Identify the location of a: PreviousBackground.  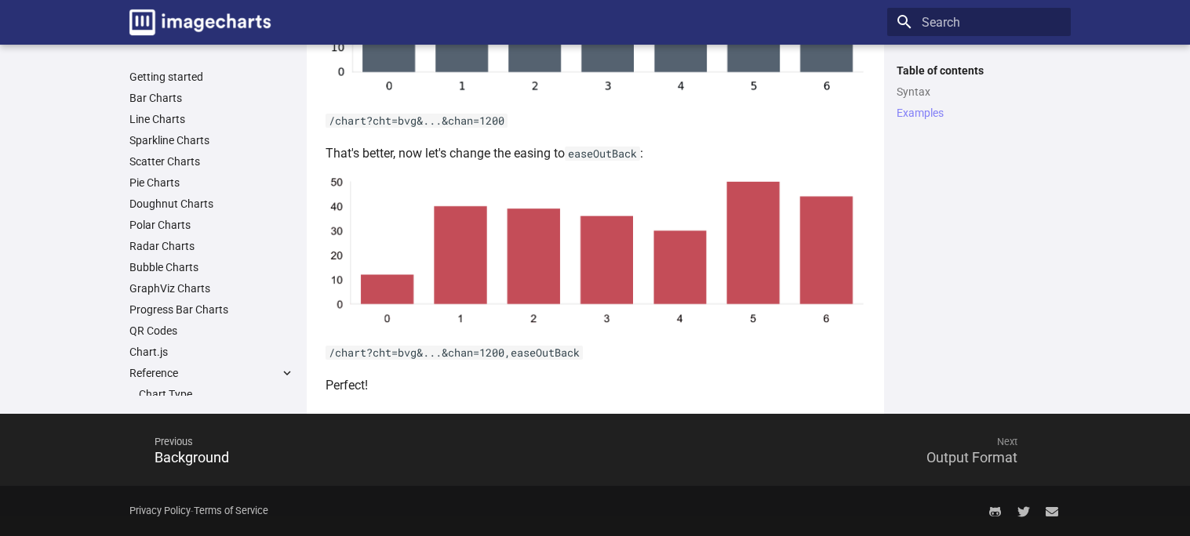
(358, 450).